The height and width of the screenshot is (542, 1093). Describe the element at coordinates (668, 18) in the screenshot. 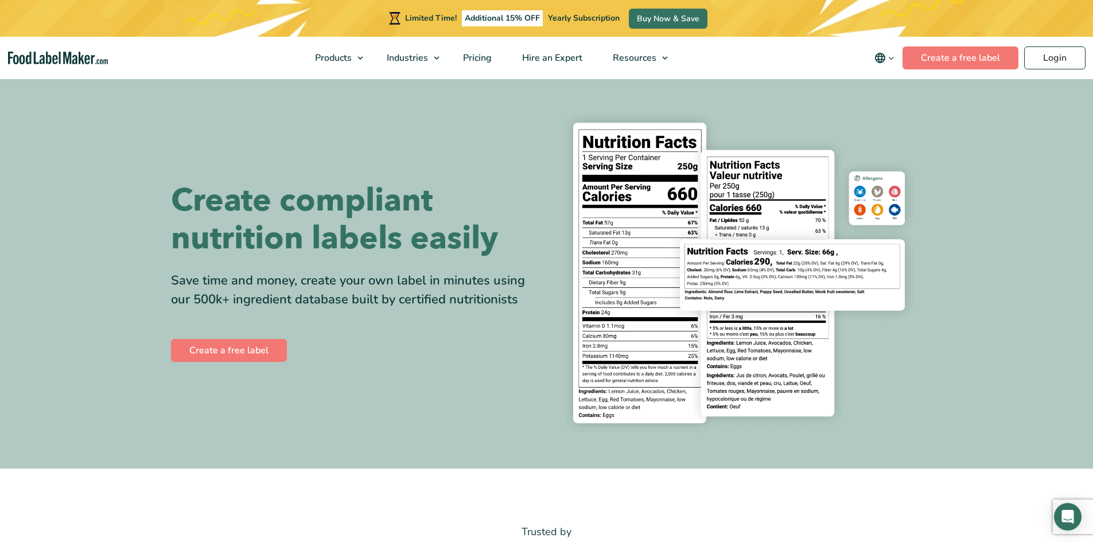

I see `a: Buy Now & Save` at that location.